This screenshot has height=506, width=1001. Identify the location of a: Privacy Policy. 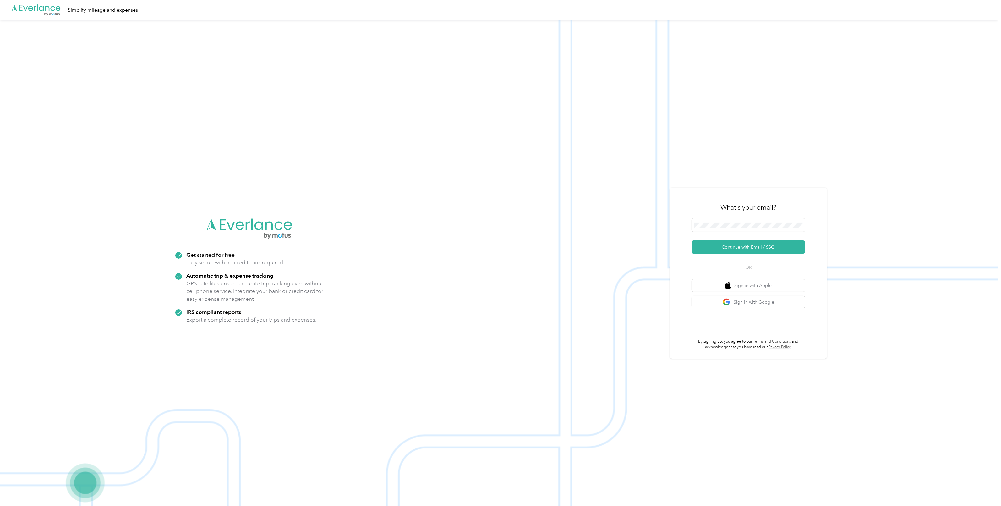
(780, 347).